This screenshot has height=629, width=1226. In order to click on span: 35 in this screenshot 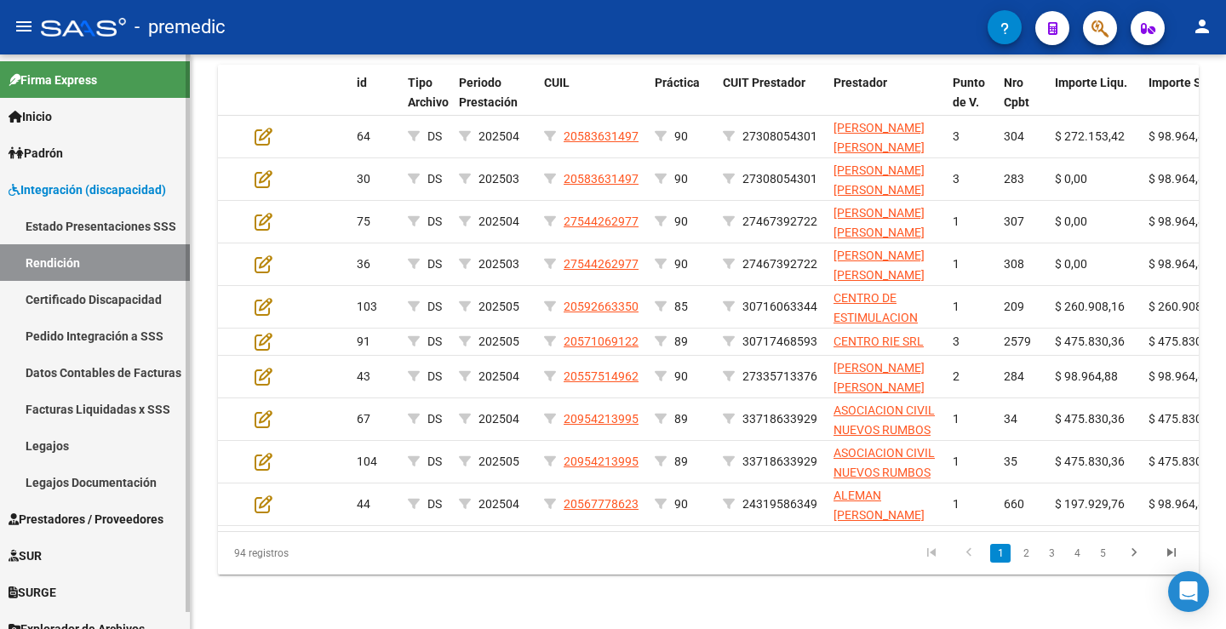, I will do `click(1010, 461)`.